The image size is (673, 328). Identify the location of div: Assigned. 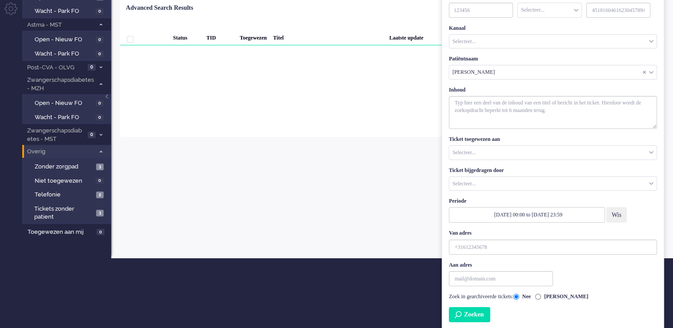
(553, 153).